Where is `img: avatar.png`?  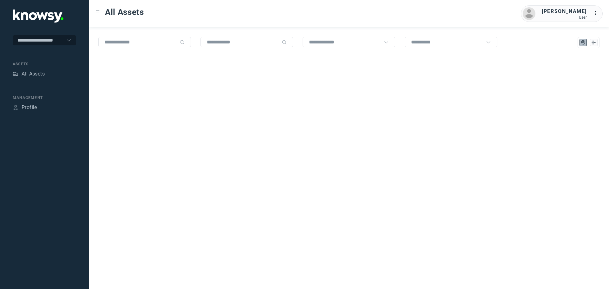 img: avatar.png is located at coordinates (529, 14).